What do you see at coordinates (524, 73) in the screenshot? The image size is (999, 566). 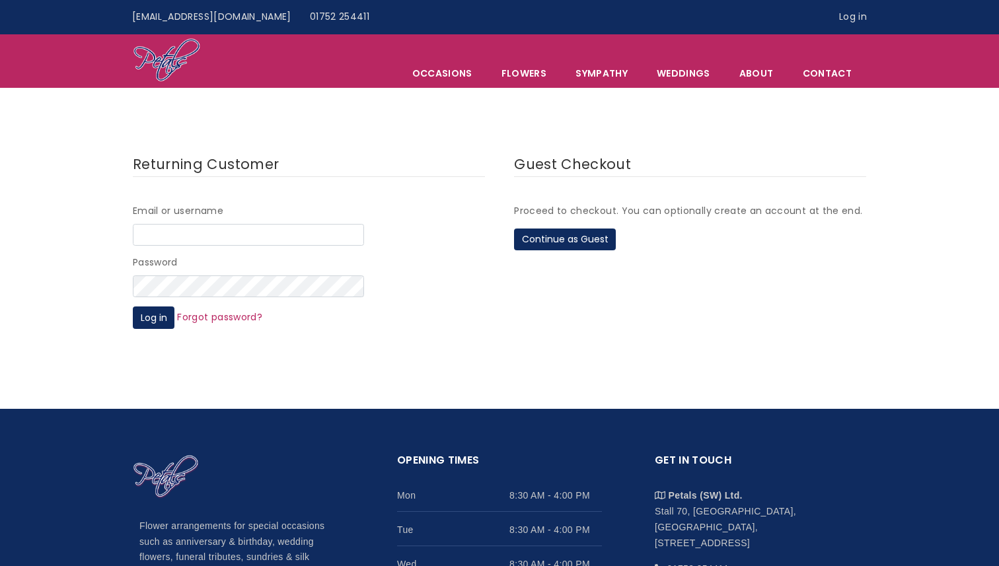 I see `a: Flowers` at bounding box center [524, 73].